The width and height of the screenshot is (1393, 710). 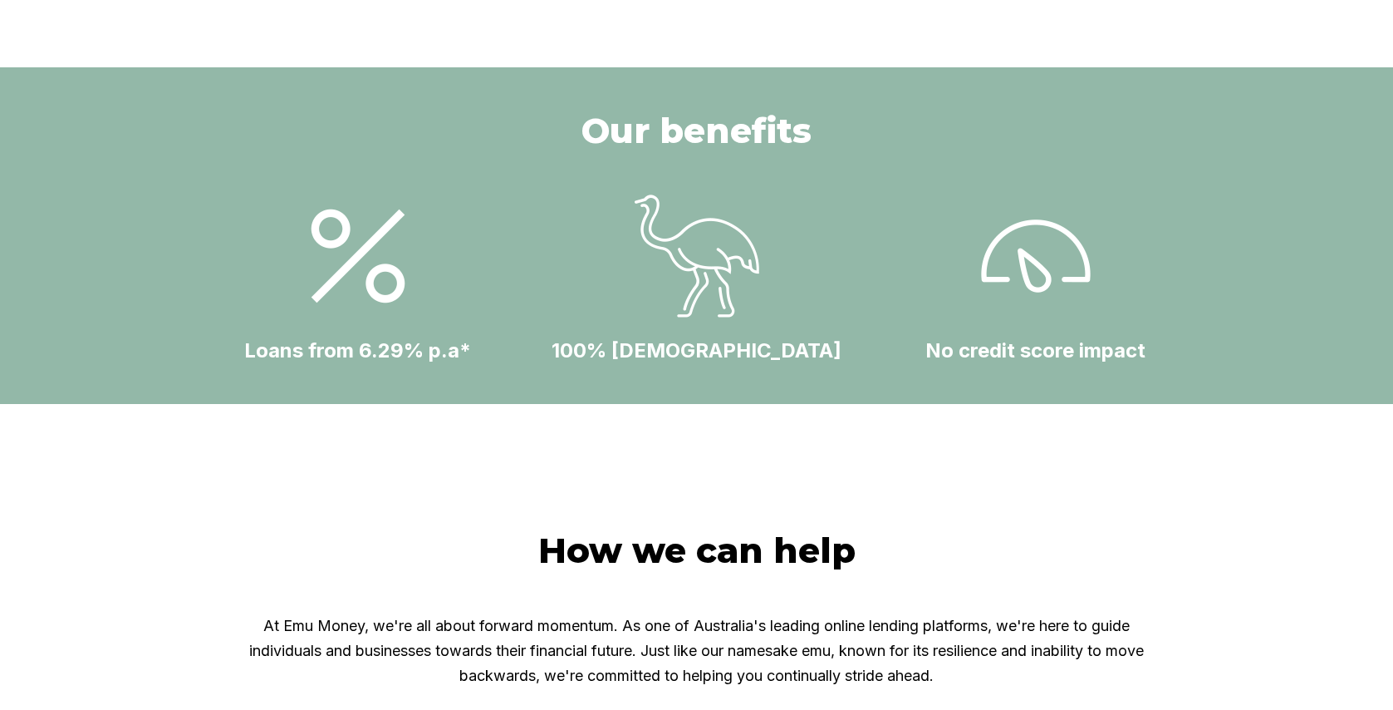 I want to click on h2: How we can help, so click(x=697, y=550).